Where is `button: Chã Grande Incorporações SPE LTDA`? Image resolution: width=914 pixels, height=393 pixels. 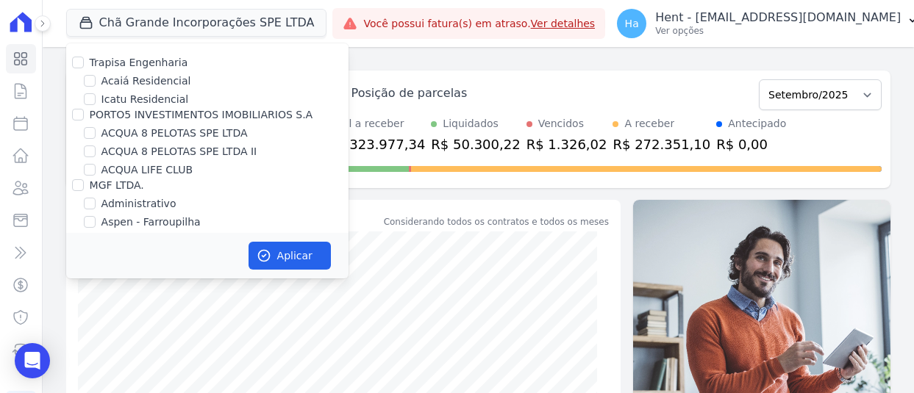
button: Chã Grande Incorporações SPE LTDA is located at coordinates (196, 23).